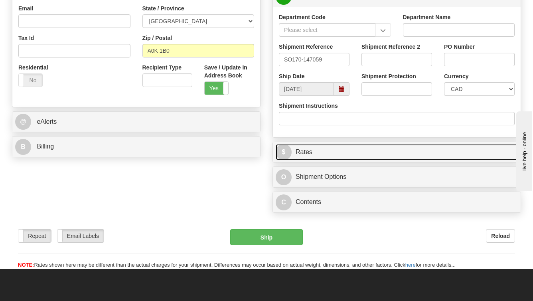 This screenshot has width=533, height=301. What do you see at coordinates (267, 237) in the screenshot?
I see `button: Ship` at bounding box center [267, 237].